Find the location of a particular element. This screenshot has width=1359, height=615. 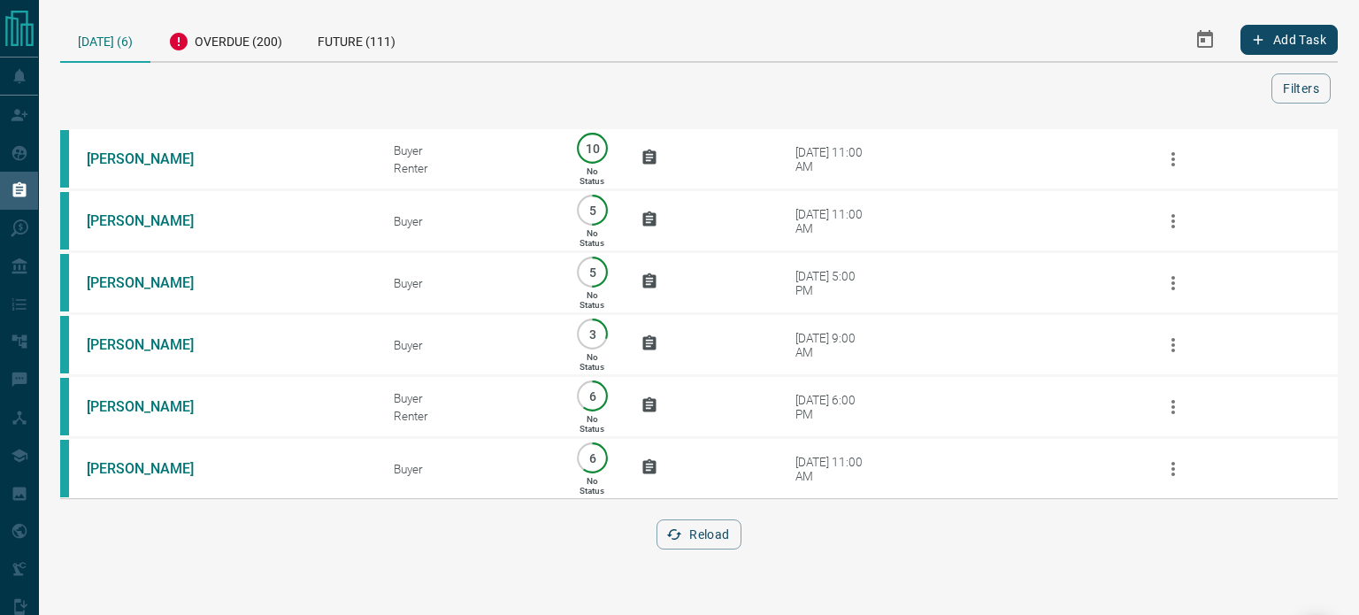

button: Reload is located at coordinates (698, 534).